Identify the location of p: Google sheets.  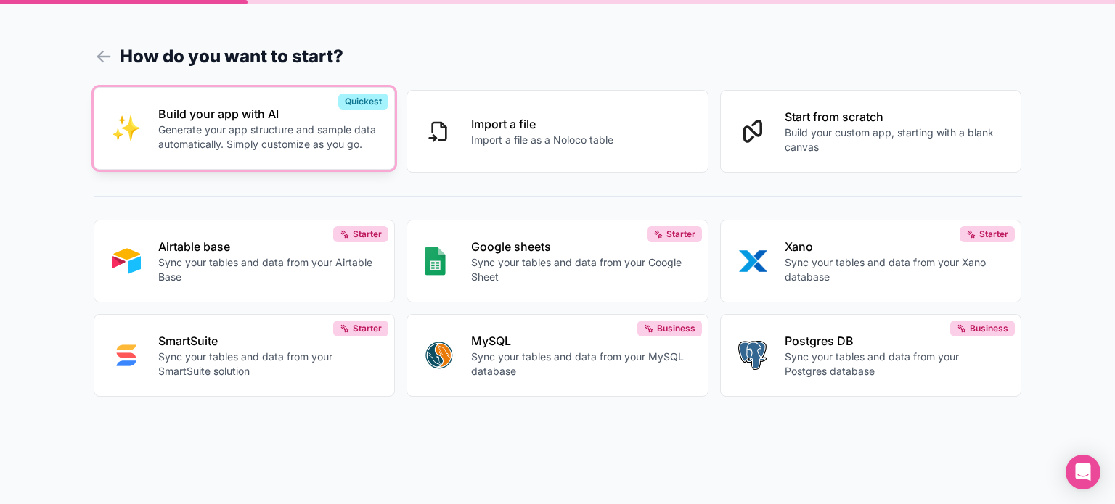
(580, 247).